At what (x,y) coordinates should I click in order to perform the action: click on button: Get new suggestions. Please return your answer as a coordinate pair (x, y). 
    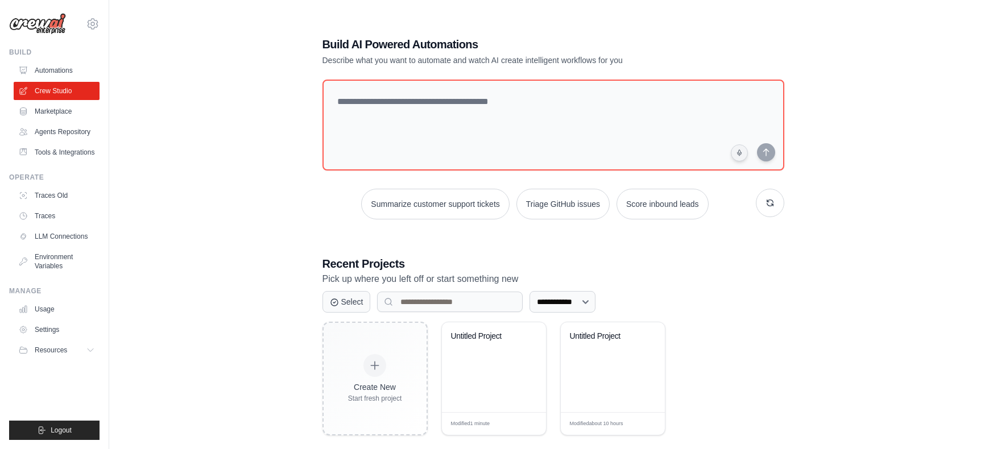
    Looking at the image, I should click on (770, 203).